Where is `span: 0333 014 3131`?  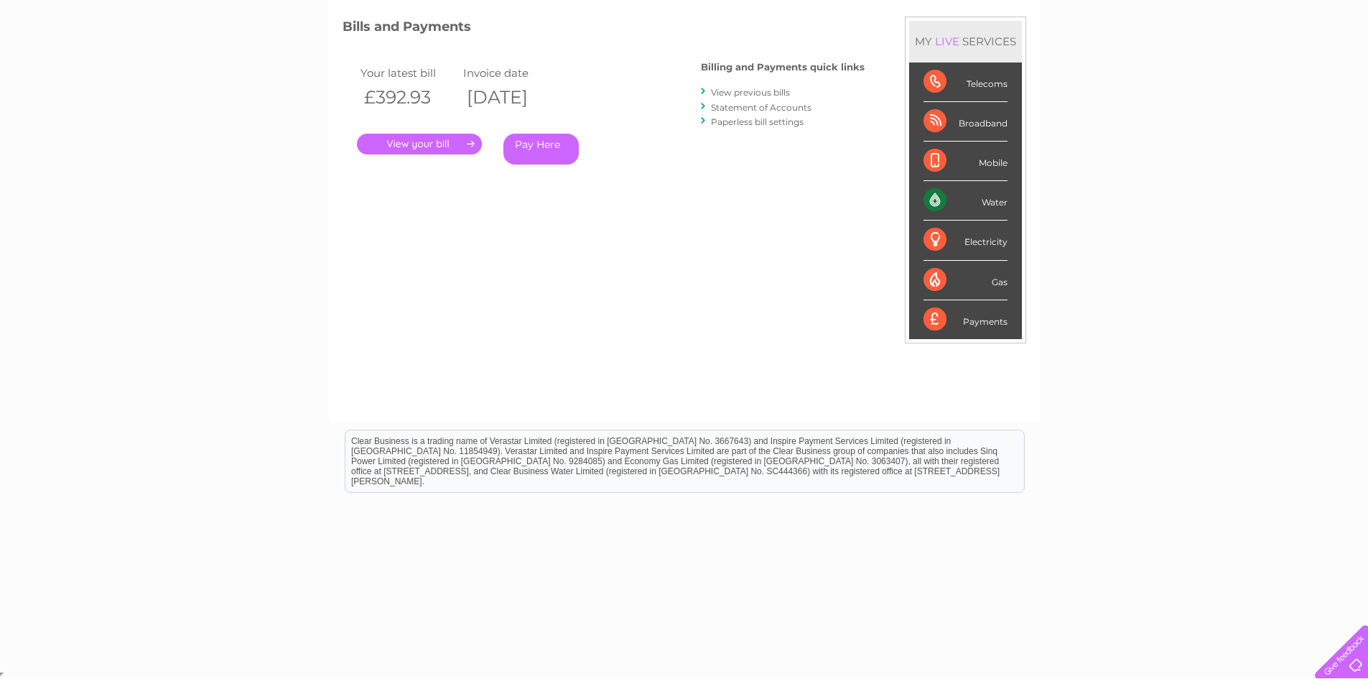
span: 0333 014 3131 is located at coordinates (1147, 16).